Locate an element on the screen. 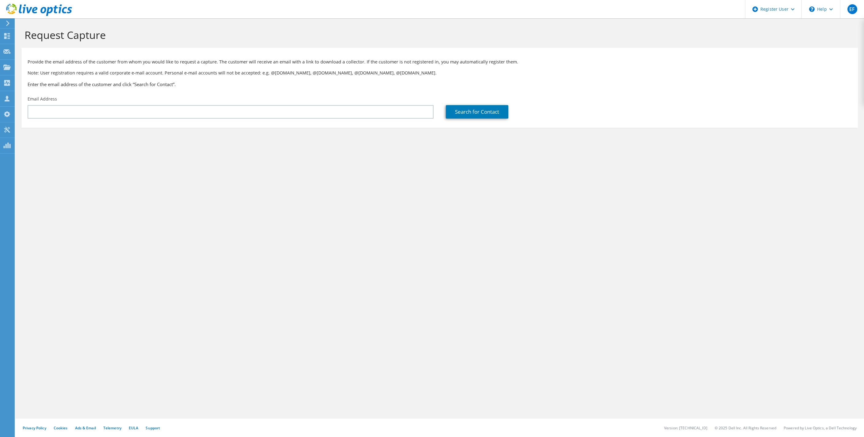 Image resolution: width=864 pixels, height=437 pixels. h1: Request Capture is located at coordinates (438, 35).